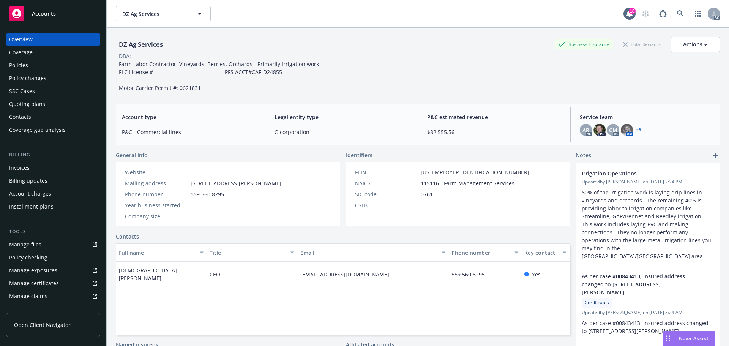 Image resolution: width=729 pixels, height=346 pixels. Describe the element at coordinates (252, 252) in the screenshot. I see `button: Title` at that location.